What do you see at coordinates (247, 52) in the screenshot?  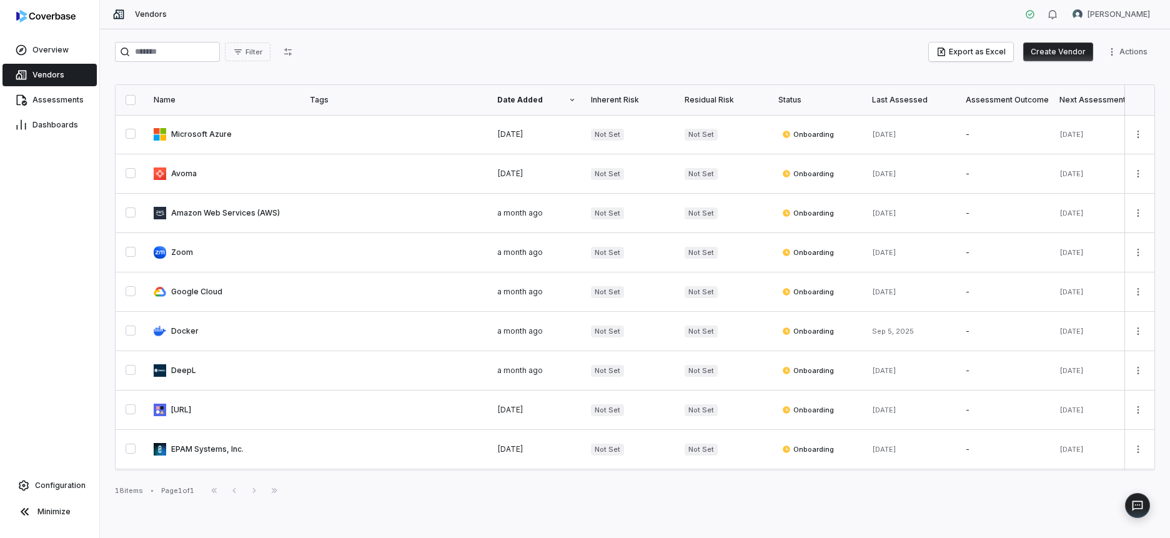 I see `button: Filter` at bounding box center [247, 52].